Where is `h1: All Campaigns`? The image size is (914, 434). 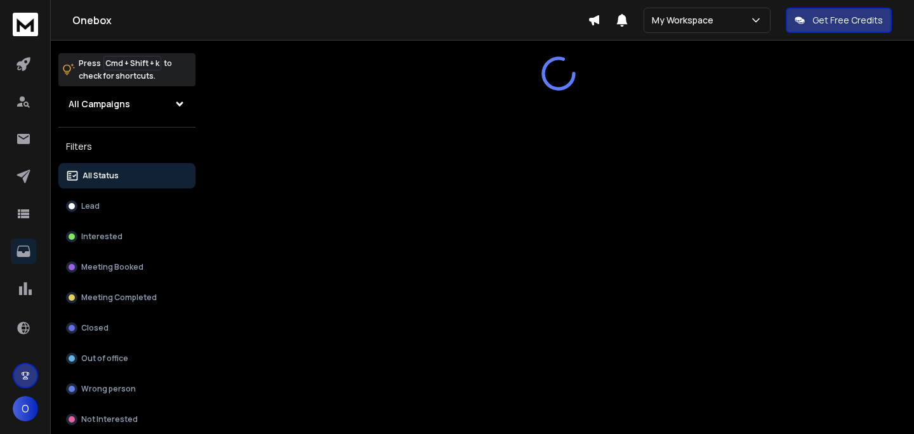 h1: All Campaigns is located at coordinates (99, 104).